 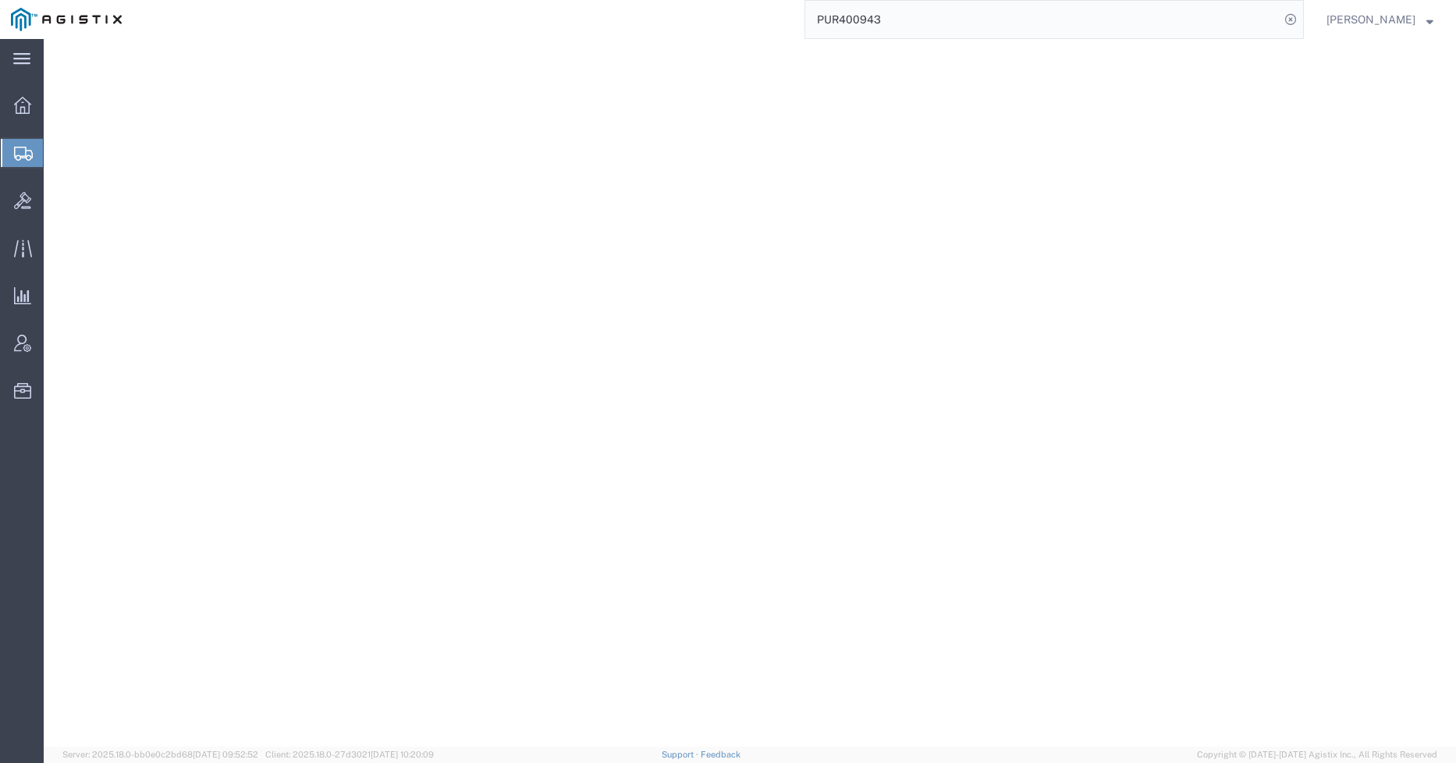 What do you see at coordinates (1043, 20) in the screenshot?
I see `input: Search for shipment number, reference number` at bounding box center [1043, 20].